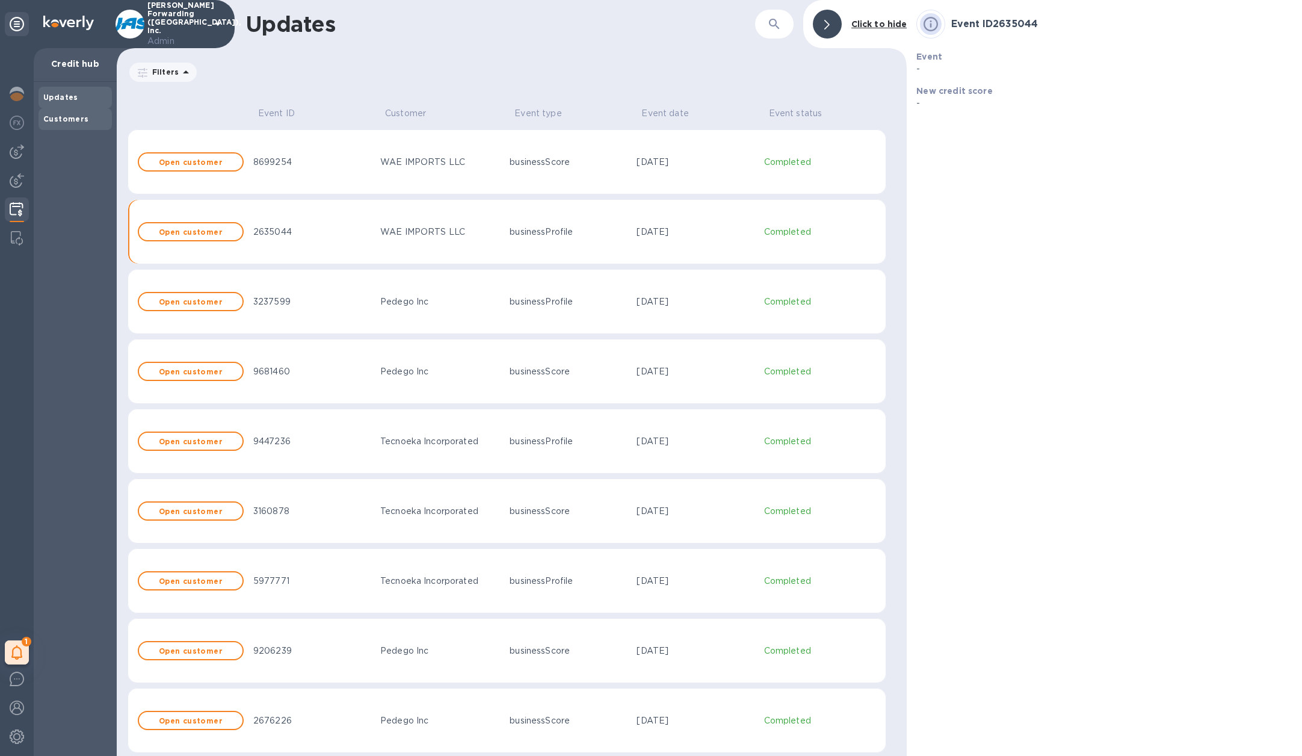  I want to click on div: 3160878, so click(312, 511).